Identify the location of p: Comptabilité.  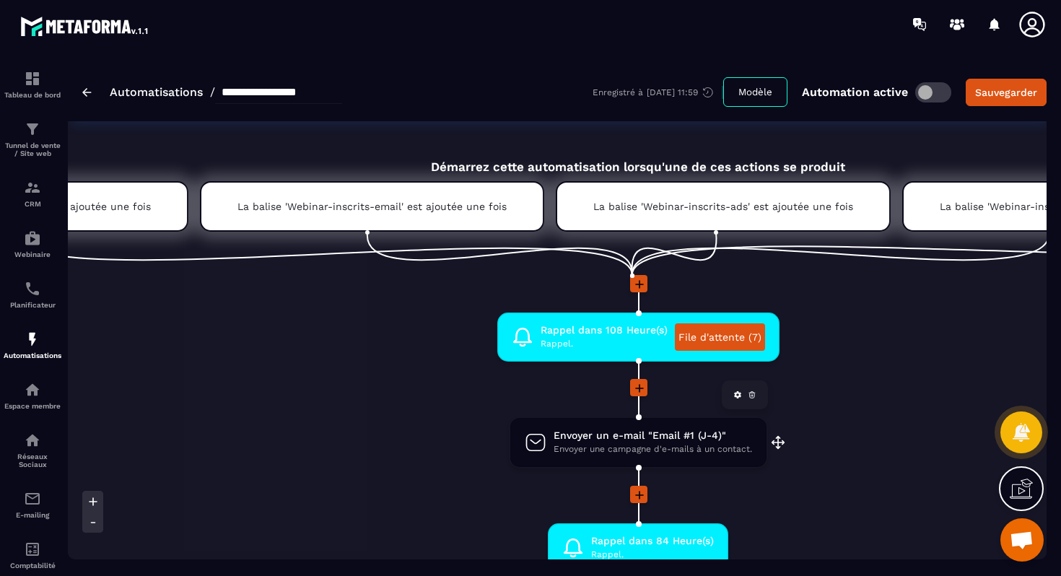
(32, 565).